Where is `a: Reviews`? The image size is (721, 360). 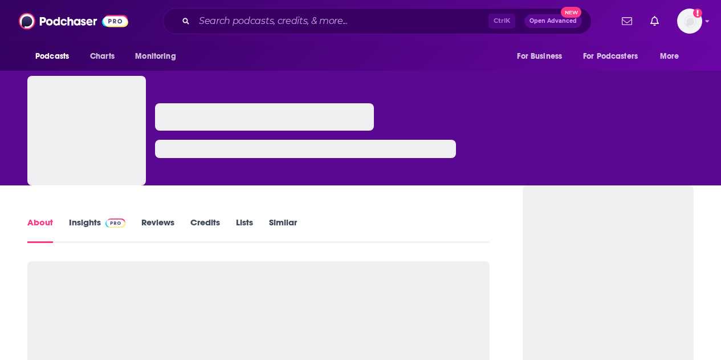
a: Reviews is located at coordinates (158, 230).